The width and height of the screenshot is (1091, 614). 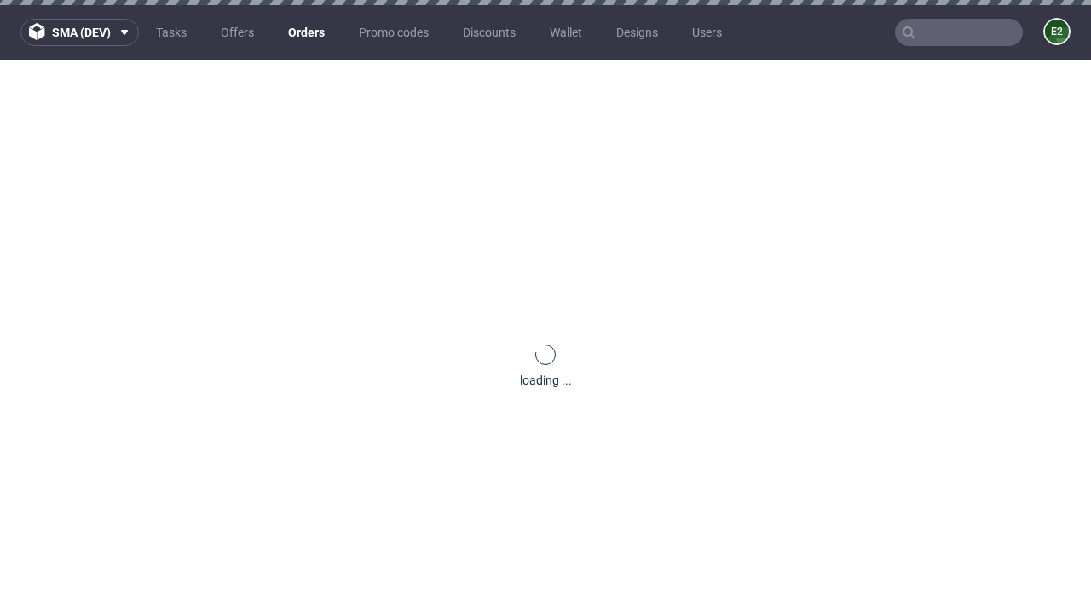 What do you see at coordinates (707, 32) in the screenshot?
I see `a: Users` at bounding box center [707, 32].